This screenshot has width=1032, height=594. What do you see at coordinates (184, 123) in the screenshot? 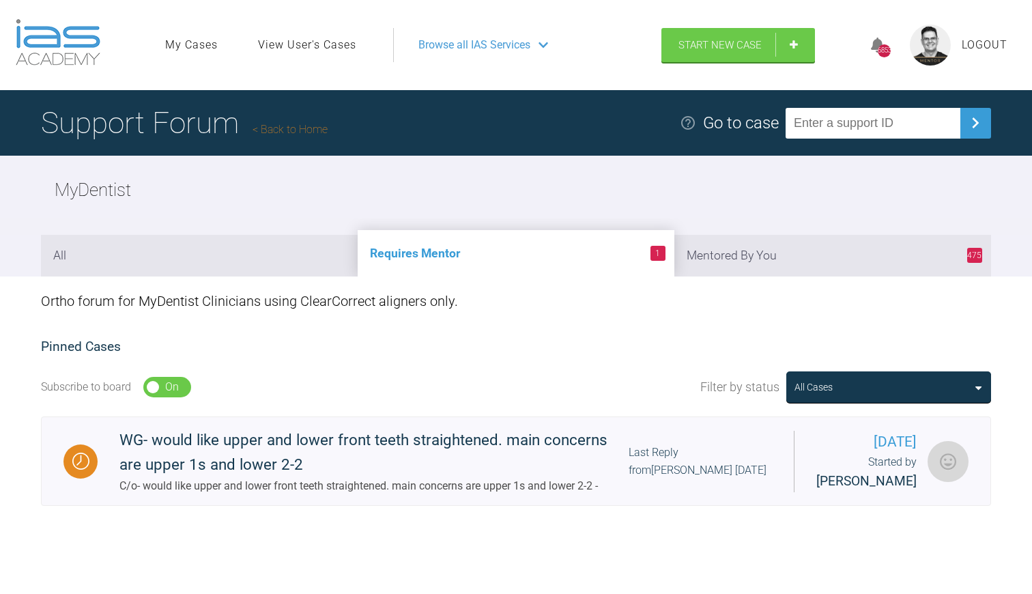
I see `h1: Support Forum` at bounding box center [184, 123].